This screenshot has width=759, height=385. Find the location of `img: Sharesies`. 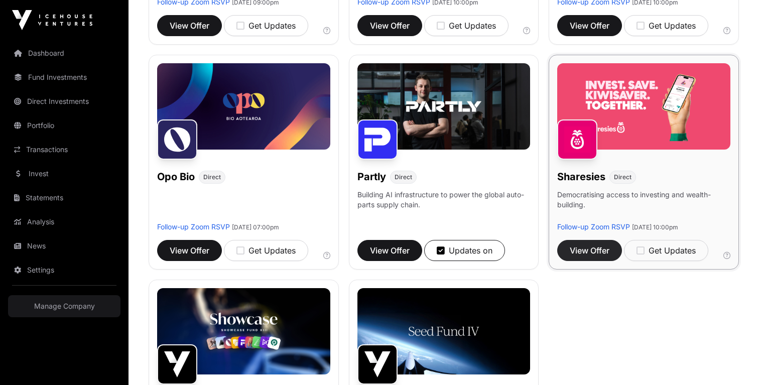

img: Sharesies is located at coordinates (577, 139).